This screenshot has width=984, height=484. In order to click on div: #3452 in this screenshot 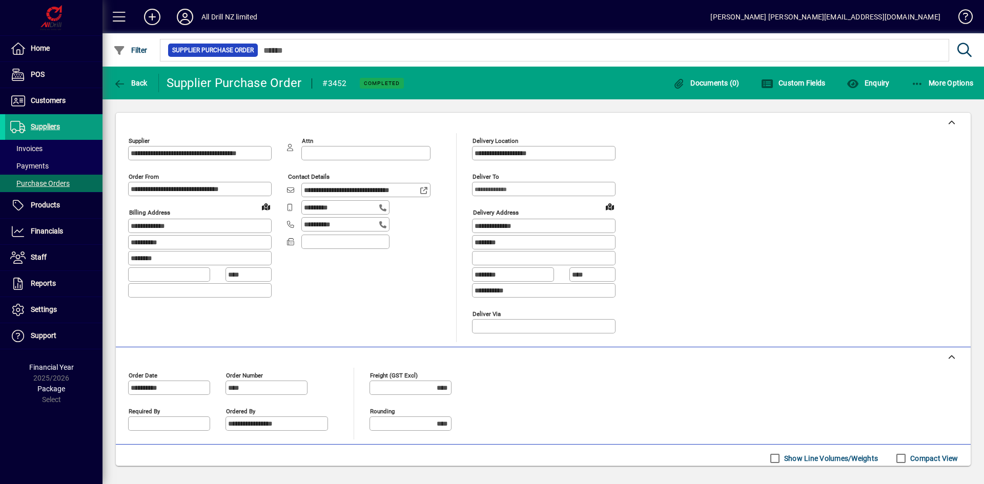, I will do `click(334, 84)`.